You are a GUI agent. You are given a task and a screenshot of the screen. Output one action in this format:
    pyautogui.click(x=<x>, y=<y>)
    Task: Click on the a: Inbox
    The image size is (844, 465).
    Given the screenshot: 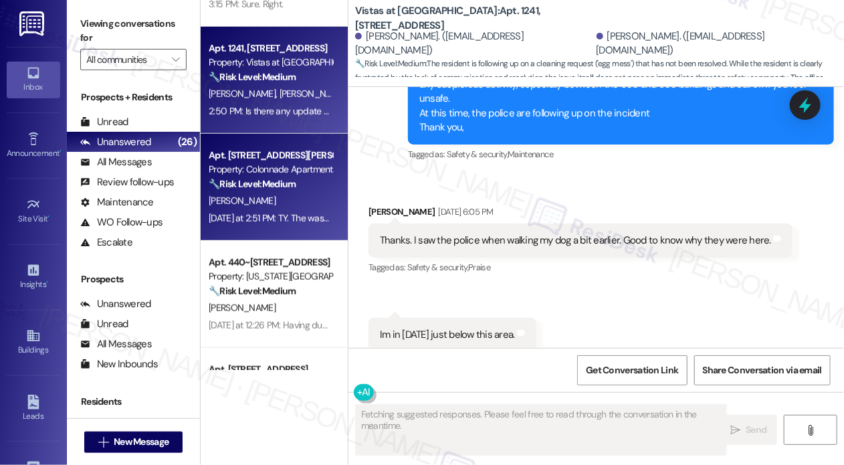 What is the action you would take?
    pyautogui.click(x=33, y=80)
    